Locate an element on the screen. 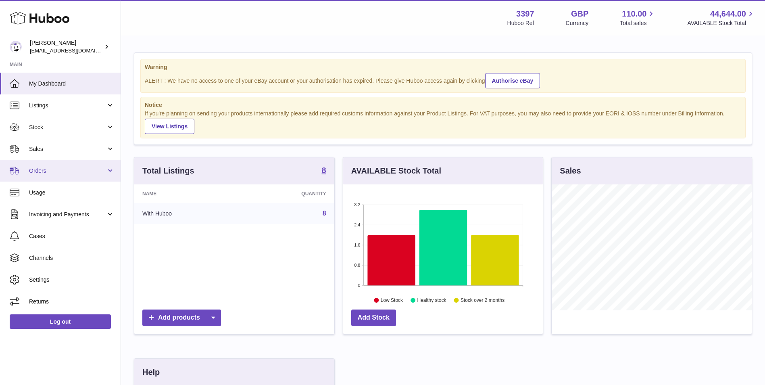 The image size is (765, 385). text: Low Stock is located at coordinates (392, 300).